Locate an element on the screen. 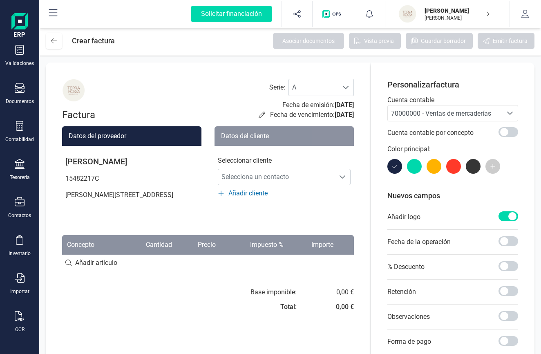 The height and width of the screenshot is (354, 541). p: Añadir logo is located at coordinates (404, 217).